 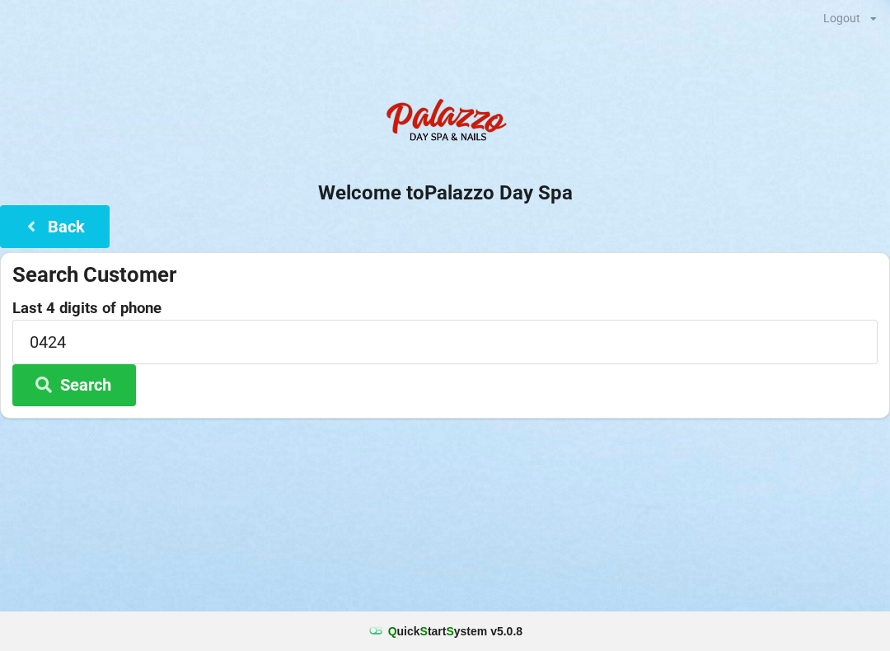 I want to click on div: Search Customer, so click(x=445, y=275).